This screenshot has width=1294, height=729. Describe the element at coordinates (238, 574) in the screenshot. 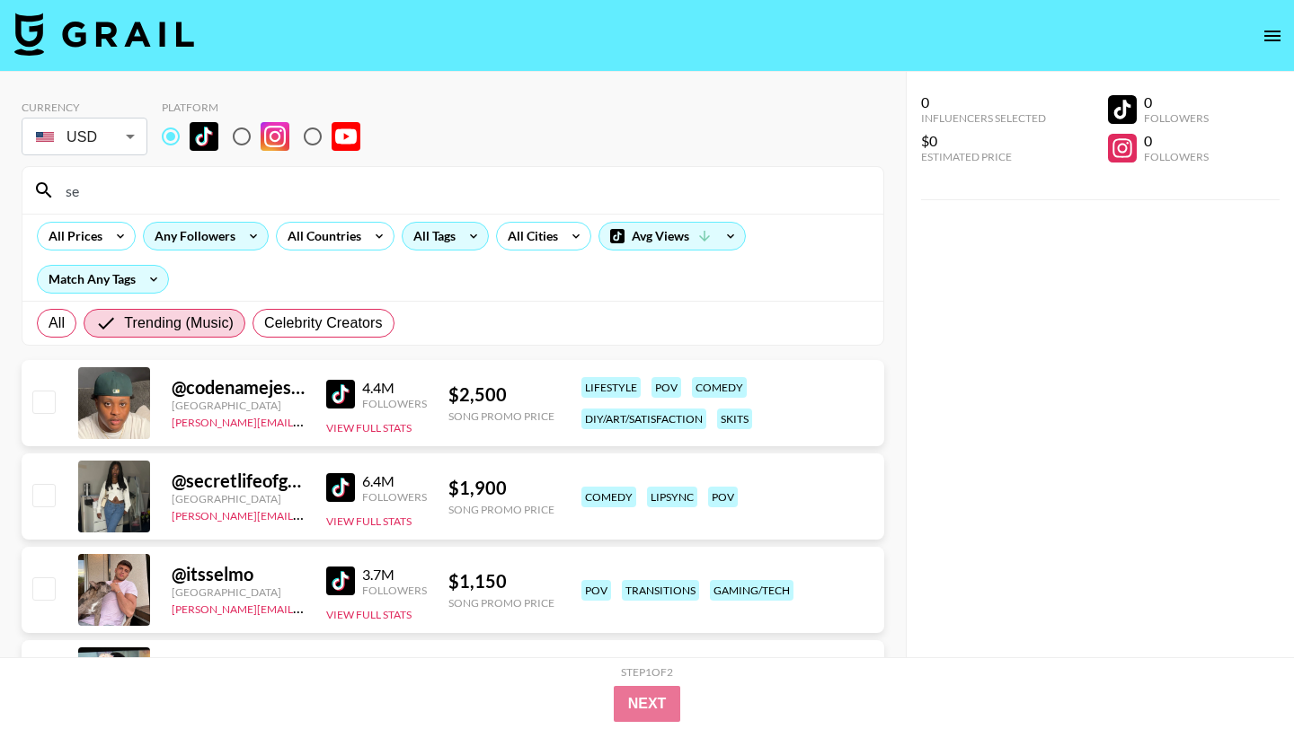

I see `div: @ itsselmo` at that location.